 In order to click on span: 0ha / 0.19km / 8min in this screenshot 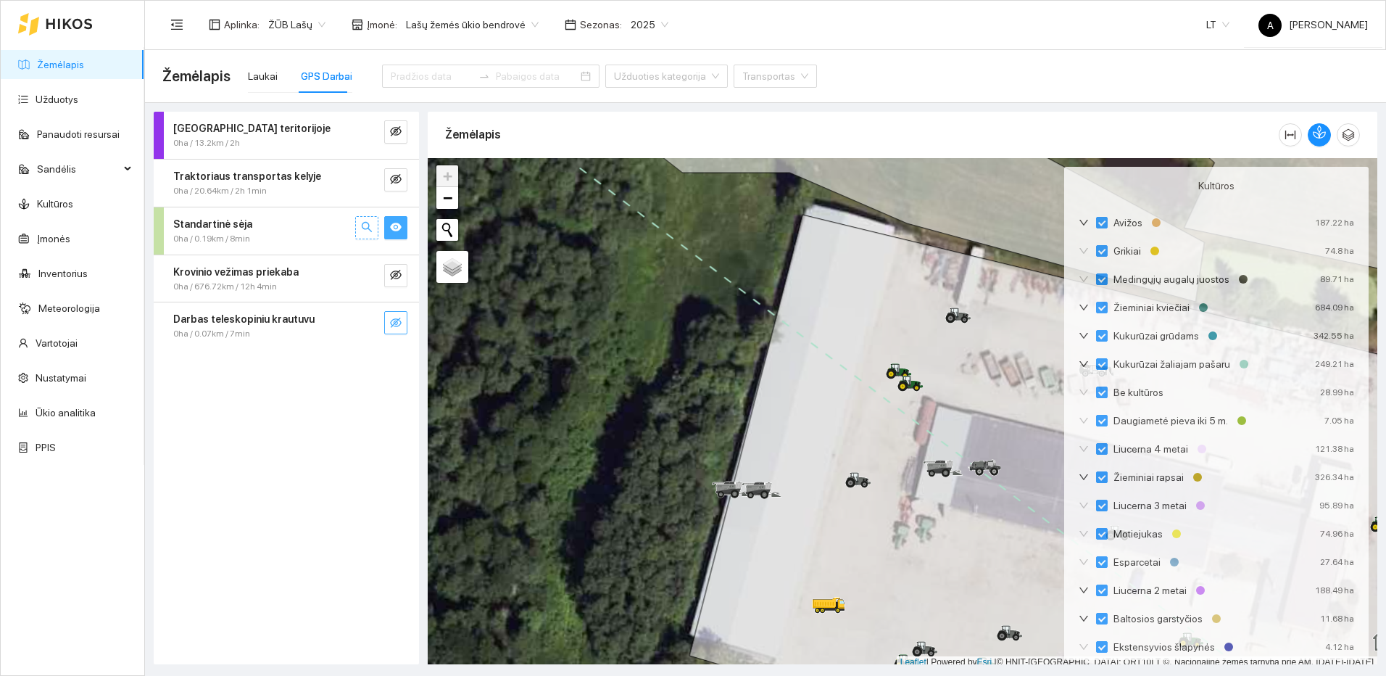, I will do `click(212, 239)`.